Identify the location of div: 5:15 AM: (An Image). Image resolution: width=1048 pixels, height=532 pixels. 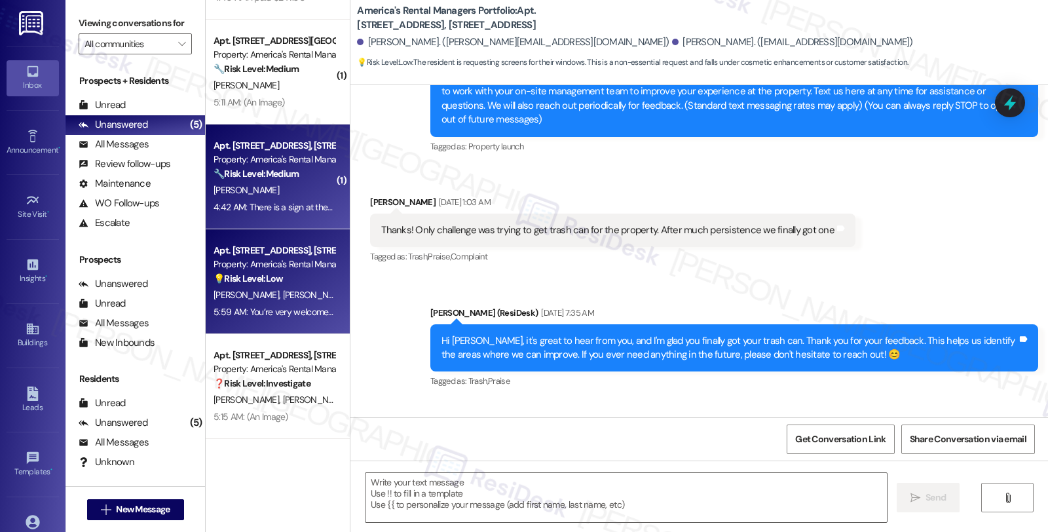
(251, 417).